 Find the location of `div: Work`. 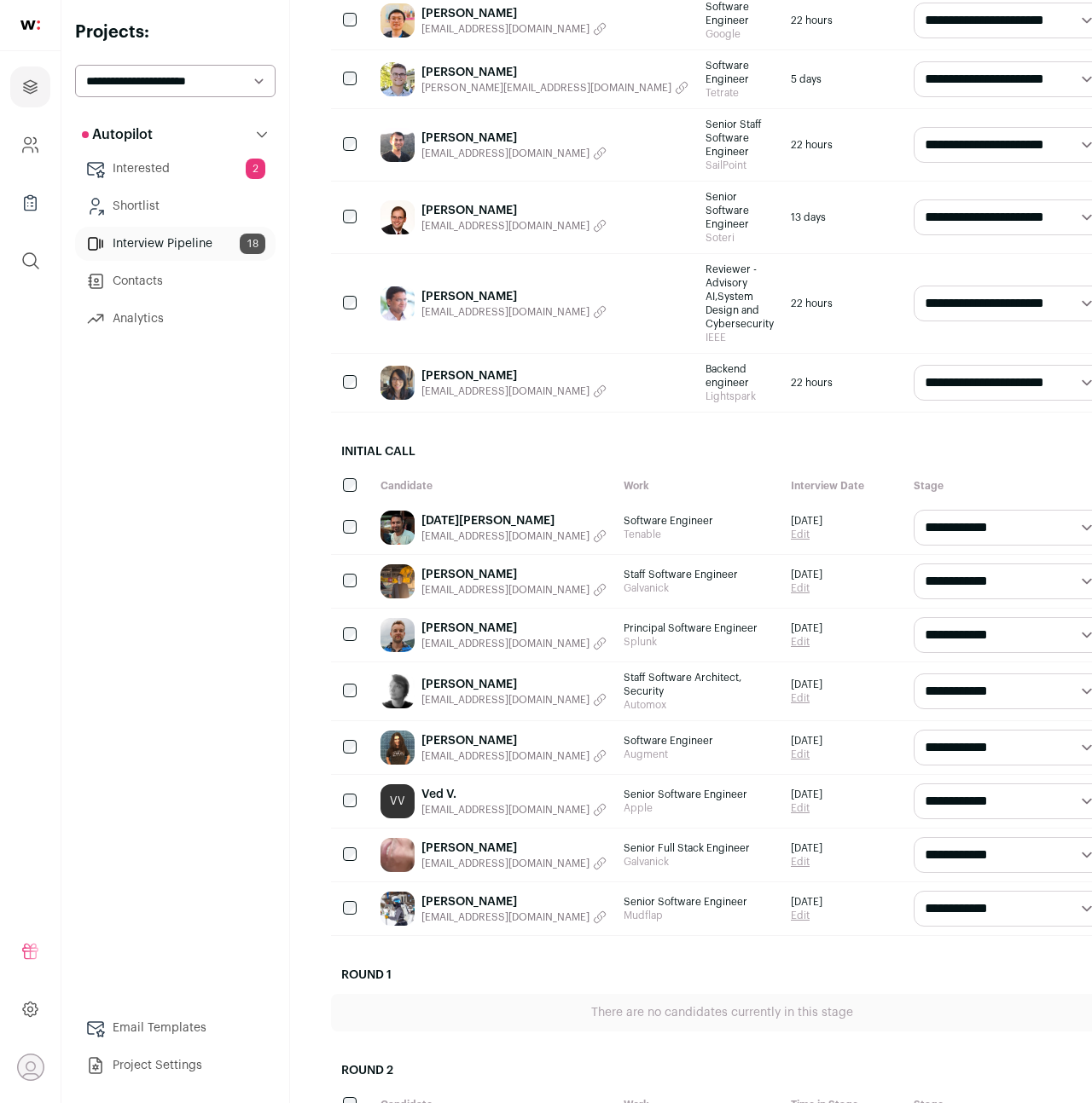

div: Work is located at coordinates (698, 486).